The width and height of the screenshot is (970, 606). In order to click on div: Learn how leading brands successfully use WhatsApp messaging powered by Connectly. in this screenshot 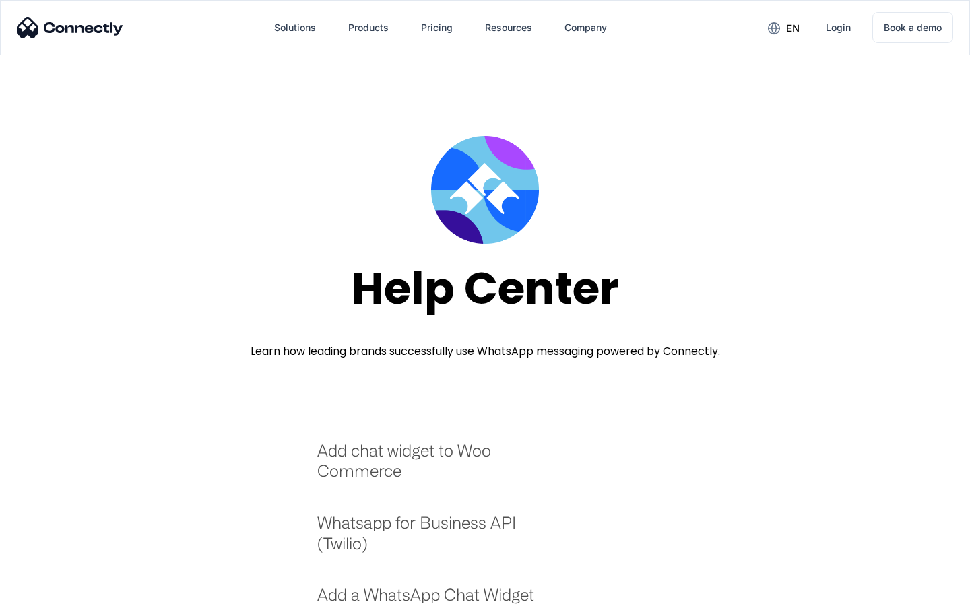, I will do `click(485, 352)`.